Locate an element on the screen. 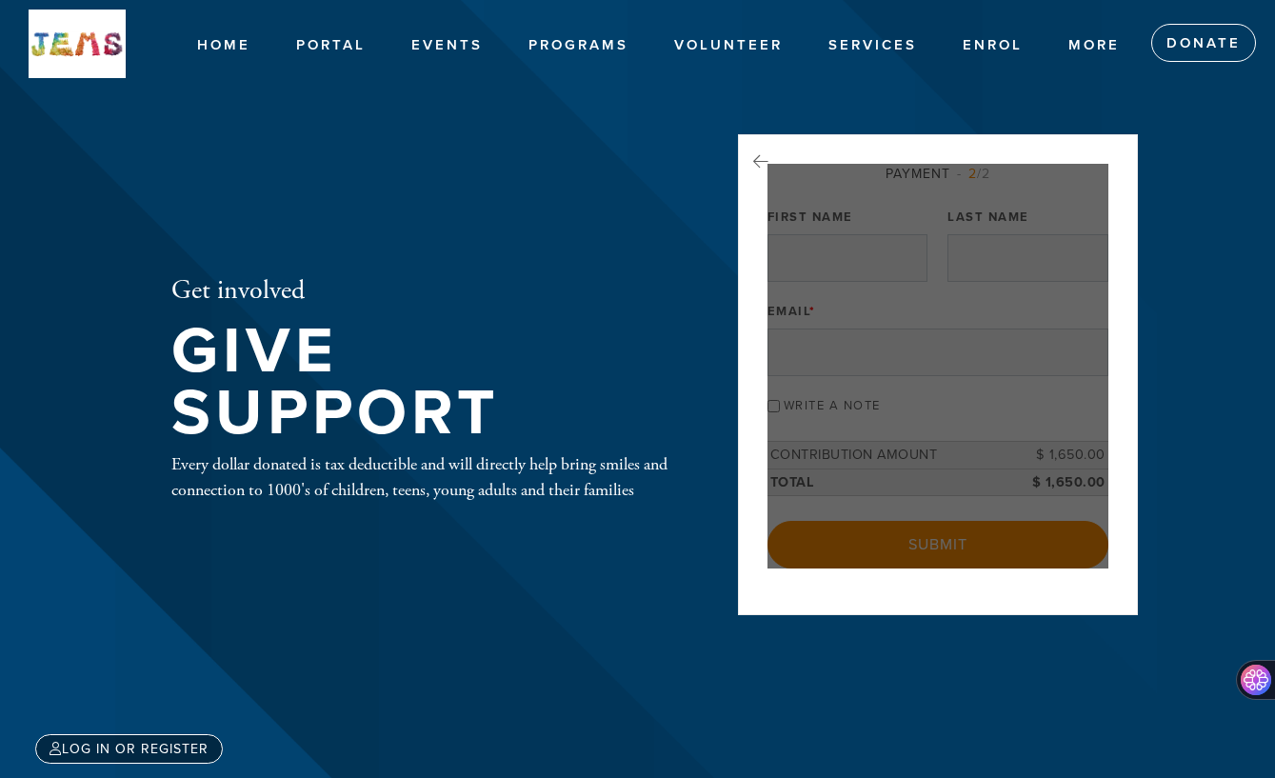  img: New%20test.jpg is located at coordinates (77, 44).